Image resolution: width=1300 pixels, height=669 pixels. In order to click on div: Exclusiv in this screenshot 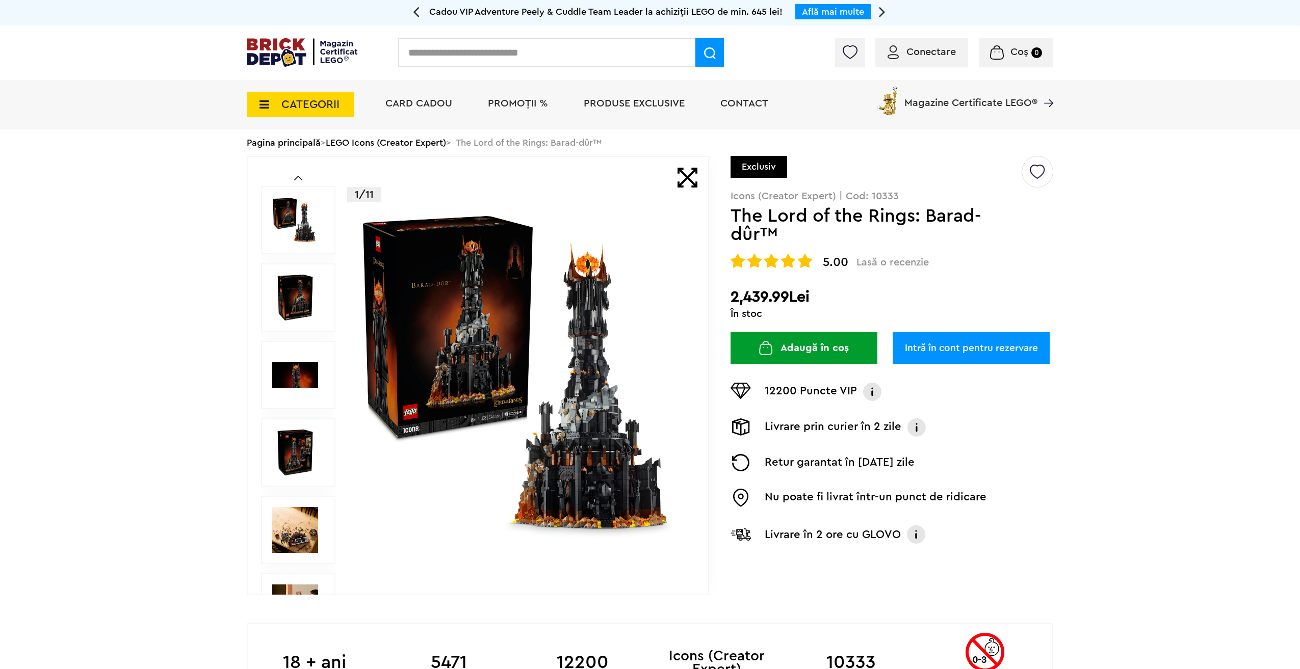, I will do `click(758, 167)`.